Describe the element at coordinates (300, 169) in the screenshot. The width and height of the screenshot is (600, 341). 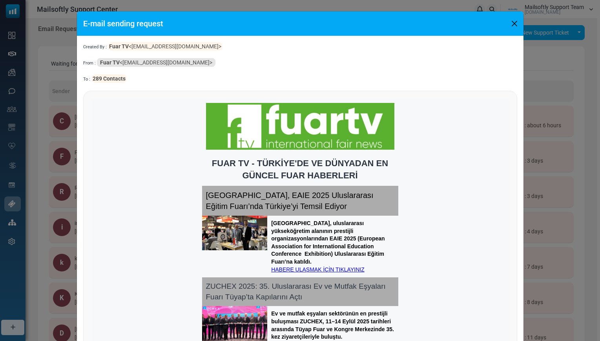
I see `span: FUAR TV - TÜRKİYE'DE VE DÜNYADAN EN GÜNCEL FUAR HABERLERİ` at that location.